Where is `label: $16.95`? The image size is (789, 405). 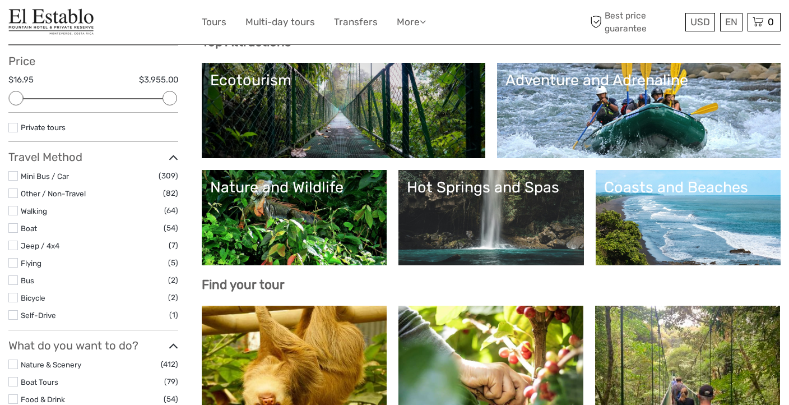
label: $16.95 is located at coordinates (21, 80).